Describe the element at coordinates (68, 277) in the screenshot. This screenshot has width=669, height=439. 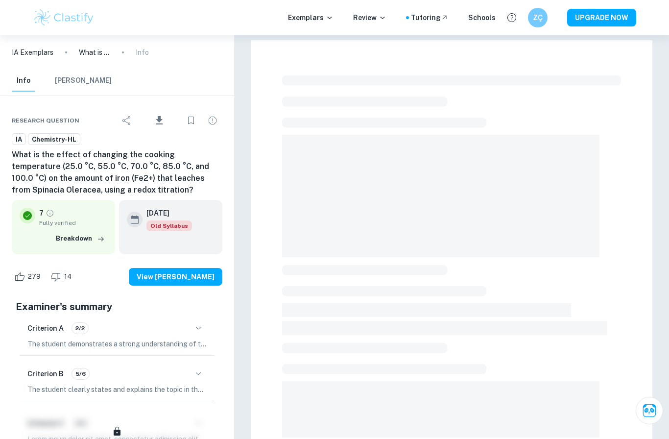
I see `span: 14` at that location.